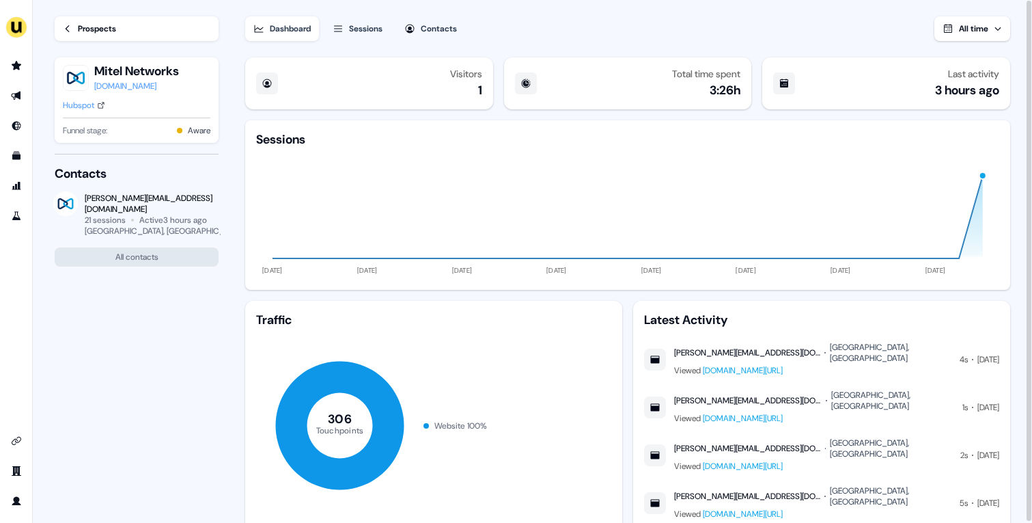 The height and width of the screenshot is (523, 1032). I want to click on button: Aware, so click(199, 130).